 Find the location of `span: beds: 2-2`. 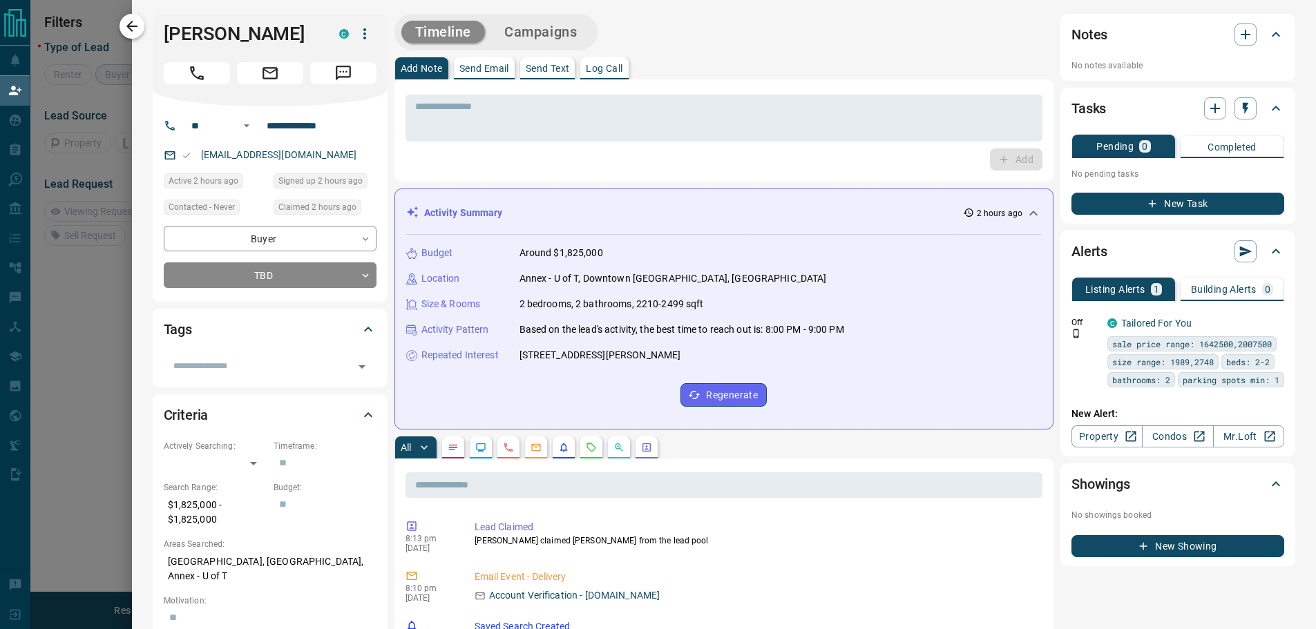

span: beds: 2-2 is located at coordinates (1248, 362).